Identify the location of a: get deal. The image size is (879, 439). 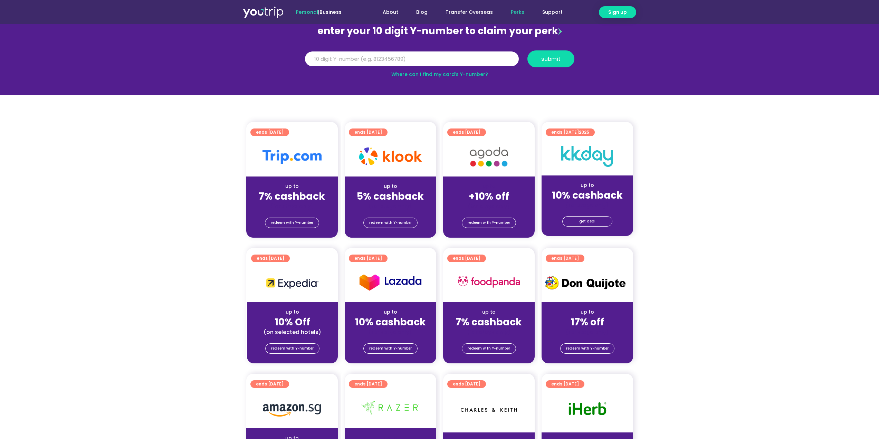
(587, 221).